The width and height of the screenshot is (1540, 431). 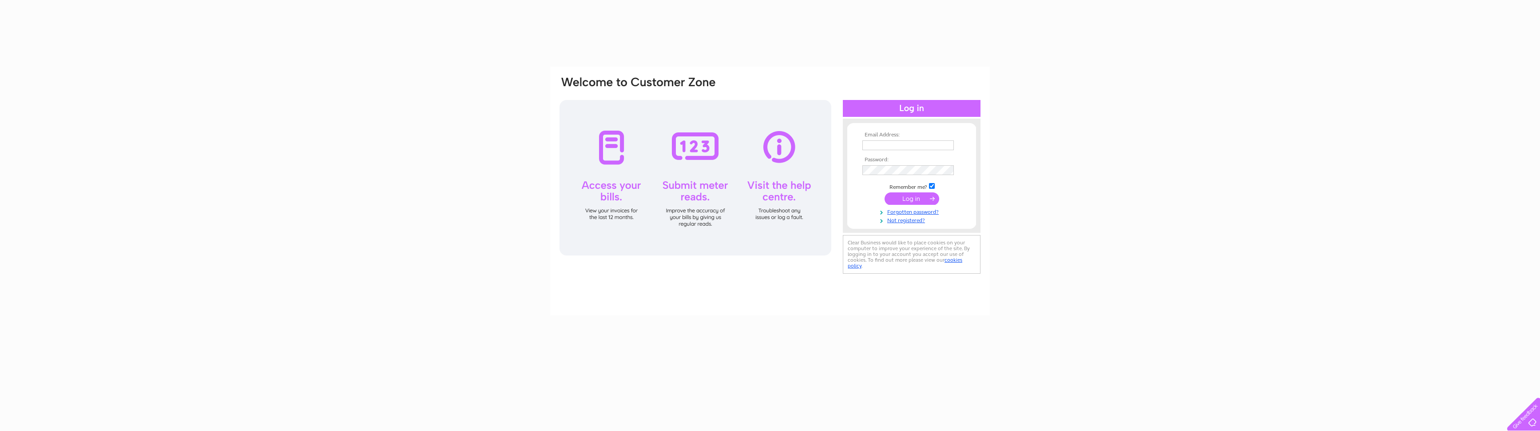 I want to click on input: Submit, so click(x=912, y=198).